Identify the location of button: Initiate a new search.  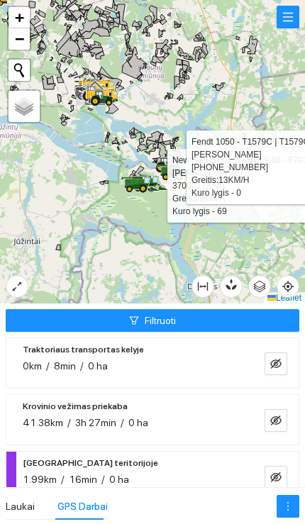
(19, 70).